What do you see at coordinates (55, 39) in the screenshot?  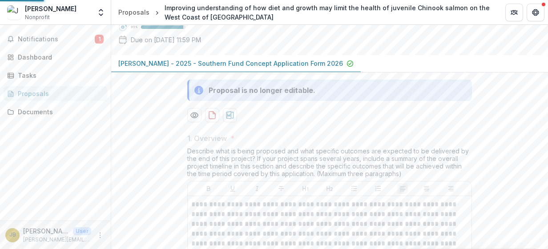 I see `button: Notifications1` at bounding box center [55, 39].